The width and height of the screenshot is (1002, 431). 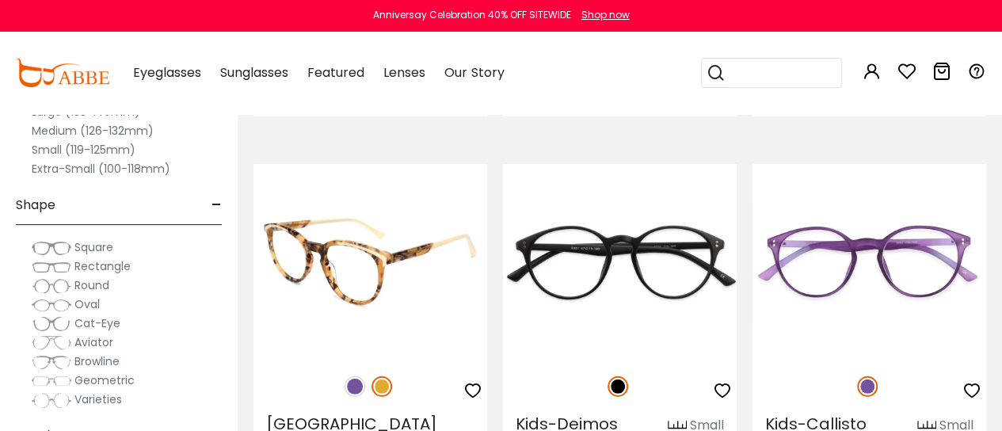 What do you see at coordinates (97, 361) in the screenshot?
I see `span: Browline` at bounding box center [97, 361].